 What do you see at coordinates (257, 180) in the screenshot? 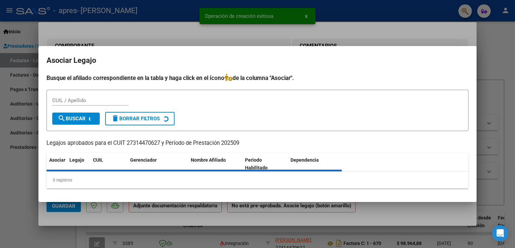
I see `div: 0 registros` at bounding box center [257, 180].